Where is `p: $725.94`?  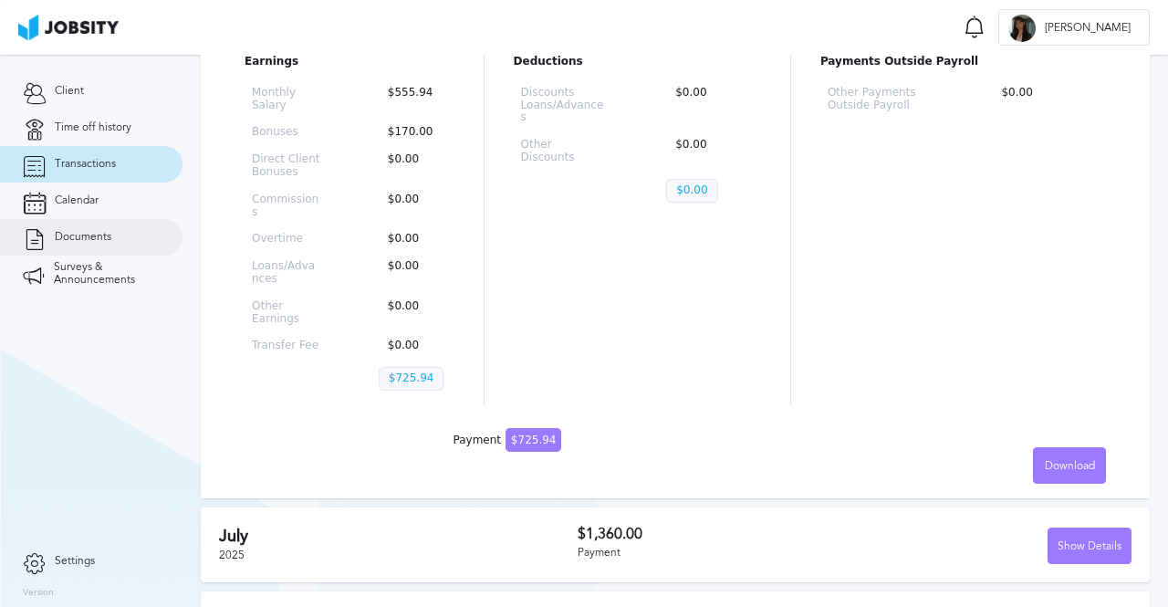
p: $725.94 is located at coordinates (412, 379).